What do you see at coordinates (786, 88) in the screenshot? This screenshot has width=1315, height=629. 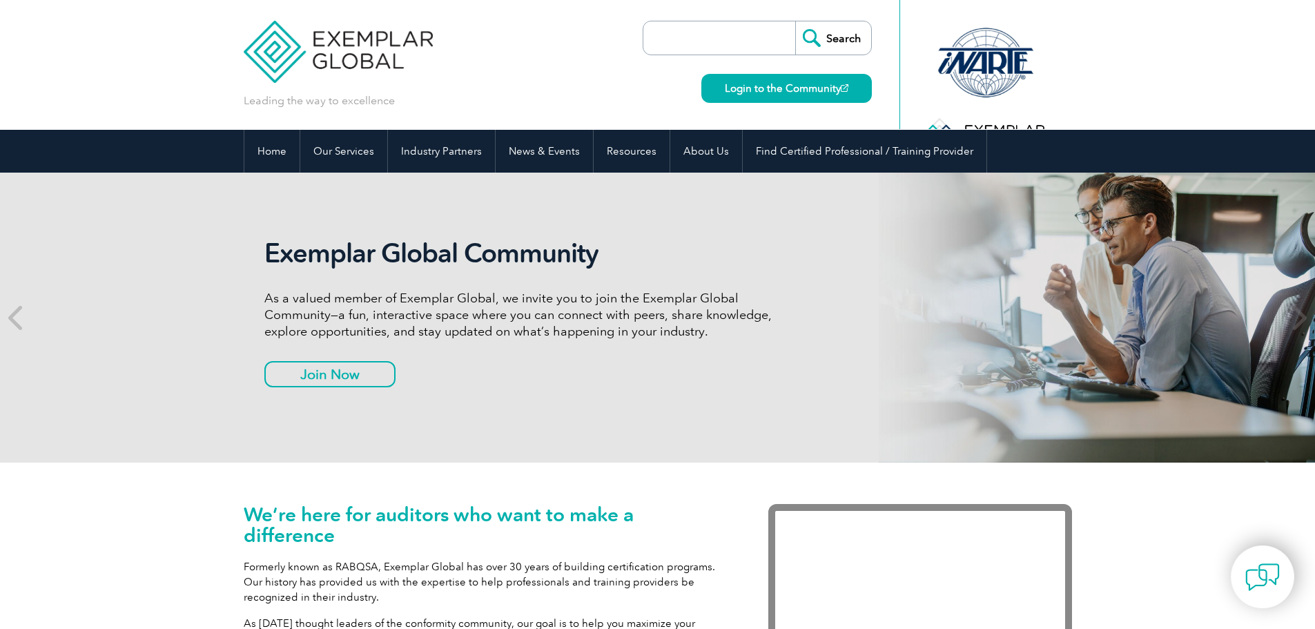 I see `a: Login to the Community` at bounding box center [786, 88].